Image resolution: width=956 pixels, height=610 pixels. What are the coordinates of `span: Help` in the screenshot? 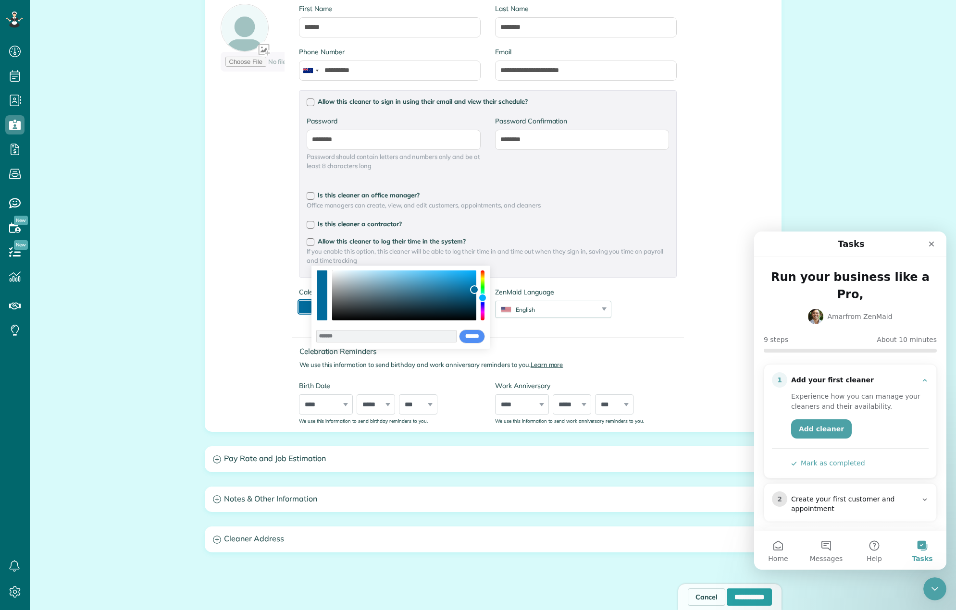 It's located at (120, 327).